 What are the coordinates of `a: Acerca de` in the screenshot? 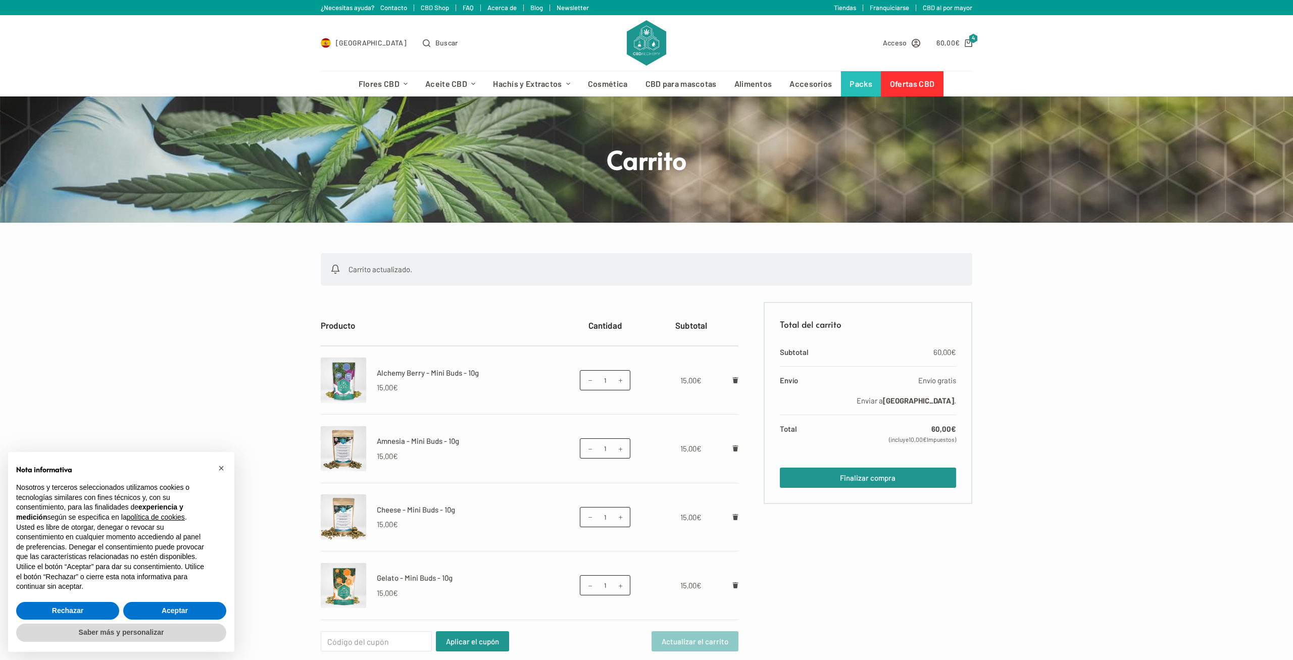 It's located at (502, 8).